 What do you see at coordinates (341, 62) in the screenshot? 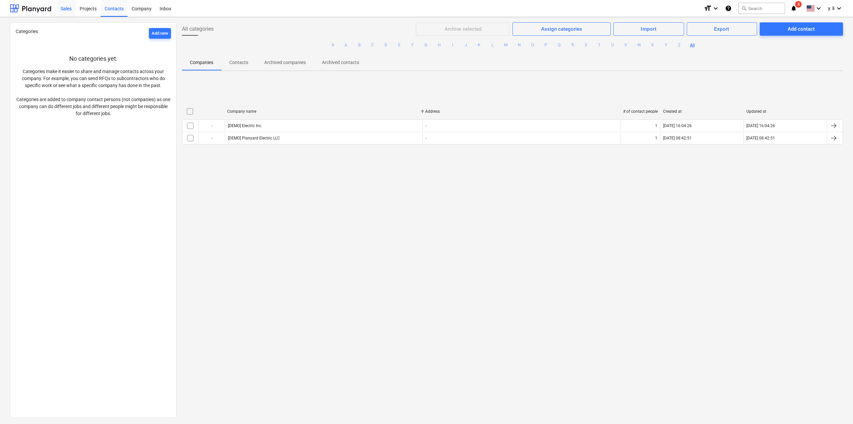
I see `p: Archived contacts` at bounding box center [341, 62].